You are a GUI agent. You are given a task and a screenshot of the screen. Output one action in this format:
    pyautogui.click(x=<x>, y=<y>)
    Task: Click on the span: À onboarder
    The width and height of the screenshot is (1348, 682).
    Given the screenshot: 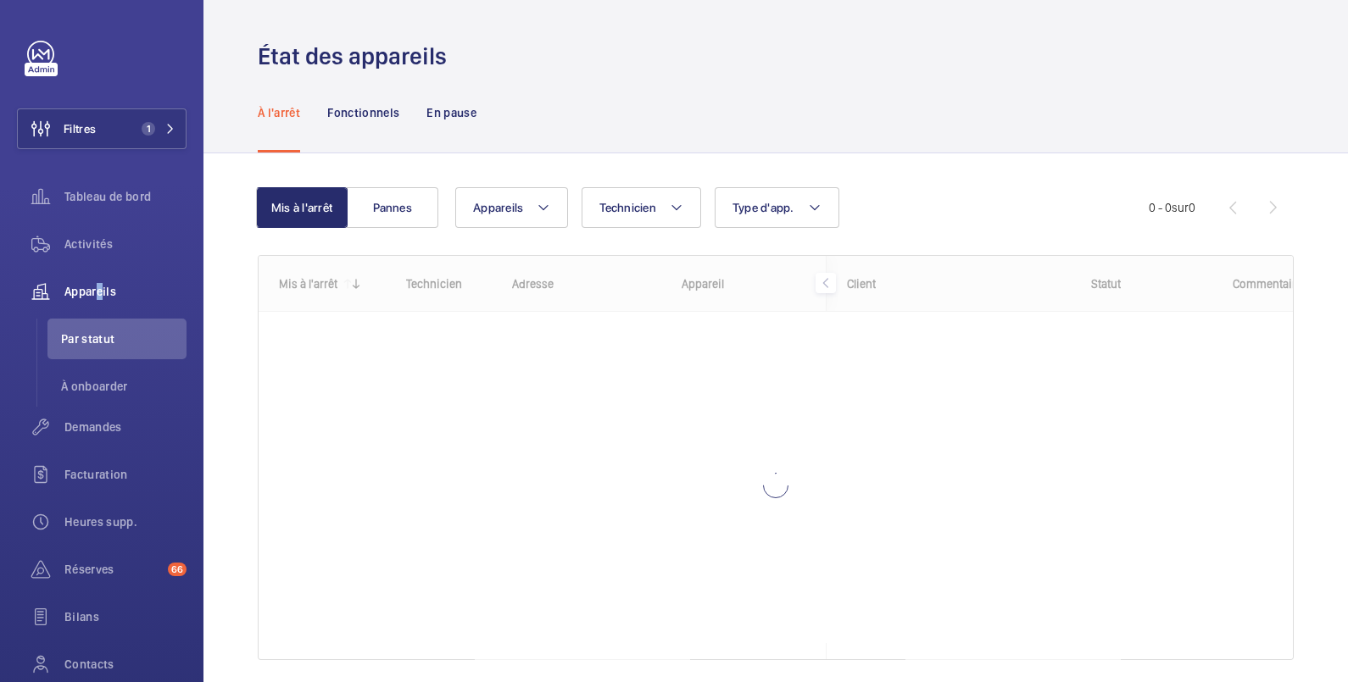 What is the action you would take?
    pyautogui.click(x=124, y=387)
    